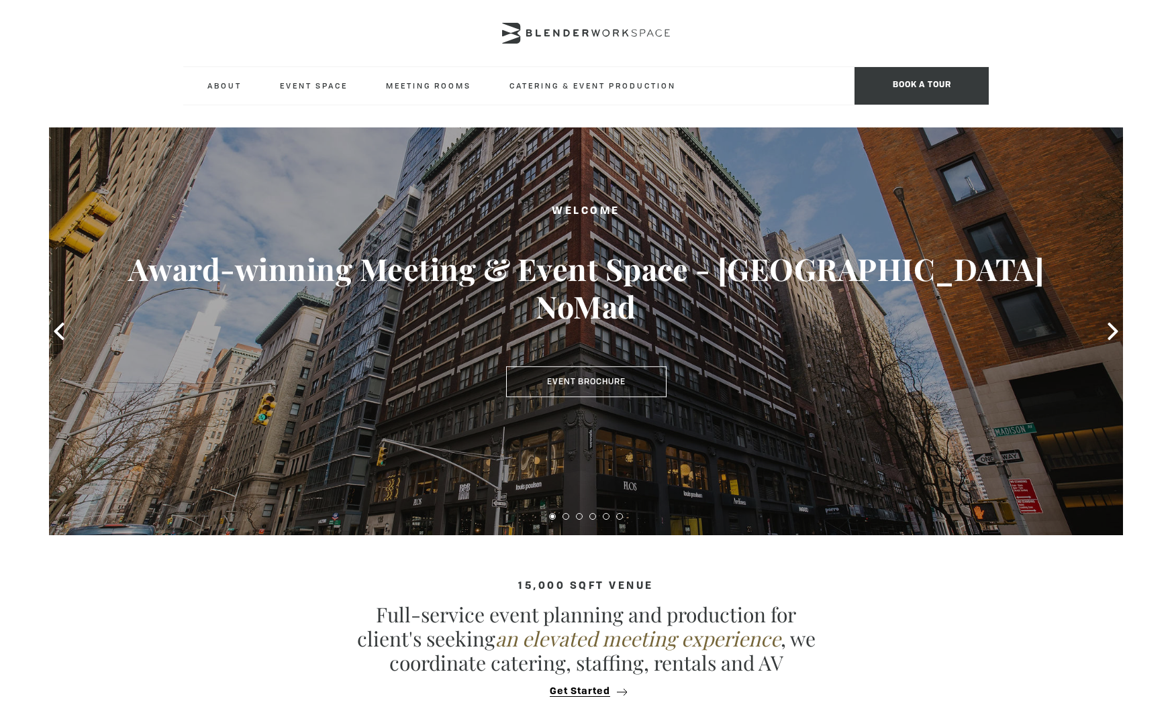  Describe the element at coordinates (586, 211) in the screenshot. I see `h2: Welcome` at that location.